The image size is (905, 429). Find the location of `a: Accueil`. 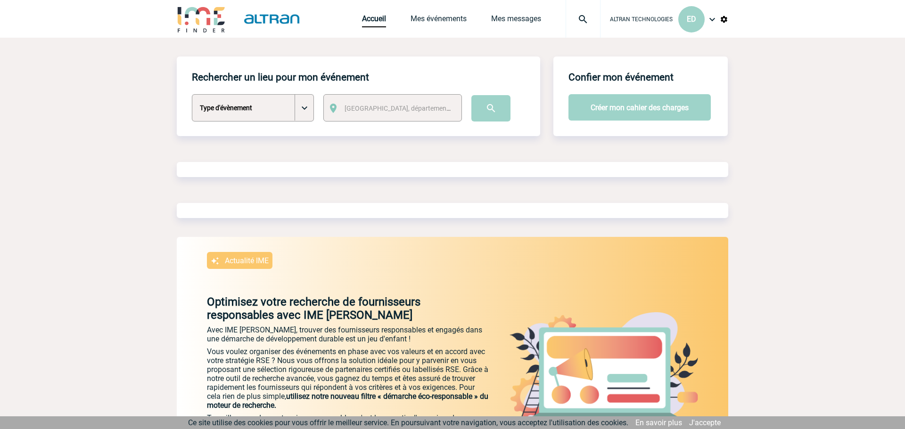

a: Accueil is located at coordinates (374, 21).